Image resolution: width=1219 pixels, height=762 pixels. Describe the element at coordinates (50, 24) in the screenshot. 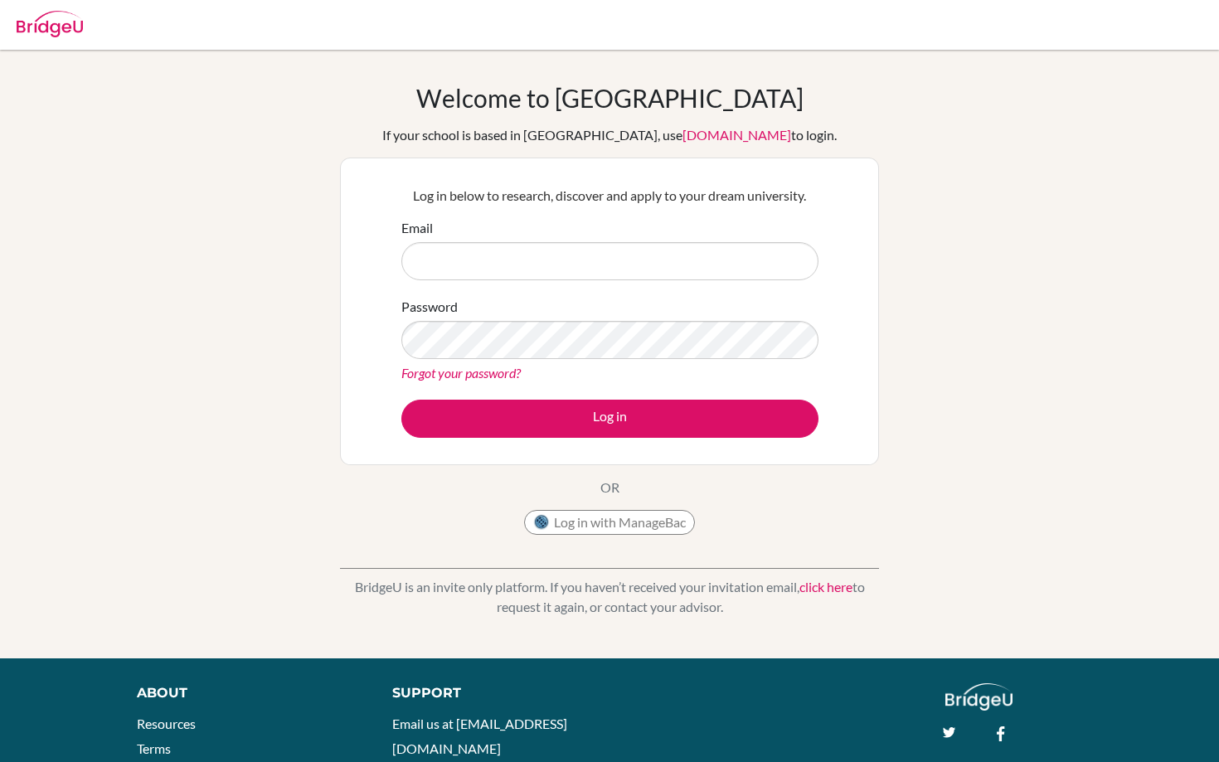

I see `img: Bridge-U` at that location.